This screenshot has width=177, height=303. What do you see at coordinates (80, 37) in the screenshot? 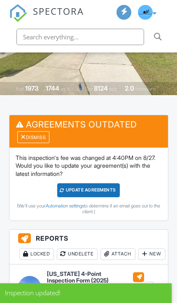
I see `input: Search everything...` at bounding box center [80, 37].